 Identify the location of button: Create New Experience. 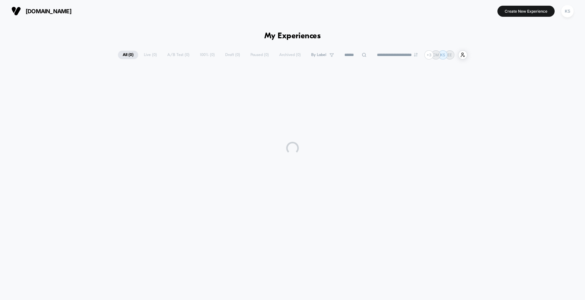
(526, 11).